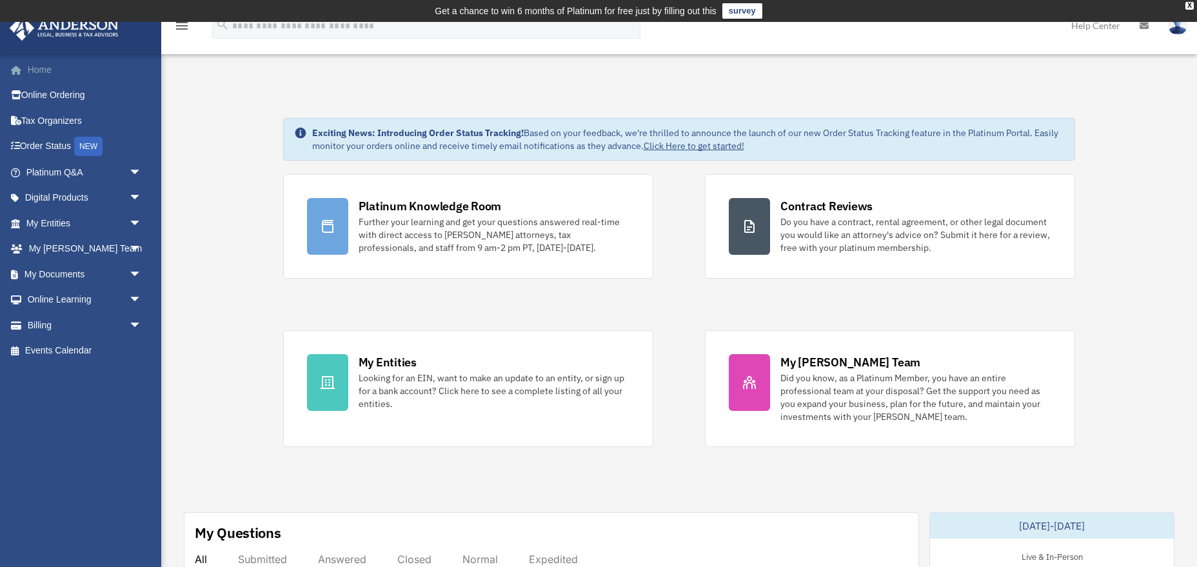 Image resolution: width=1197 pixels, height=567 pixels. What do you see at coordinates (890, 226) in the screenshot?
I see `a: Contract Reviews Do you have a contract, rental agreement, or other legal document you would like...` at bounding box center [890, 226].